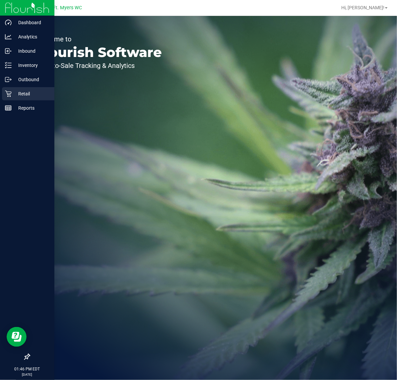  I want to click on p: Inventory, so click(32, 65).